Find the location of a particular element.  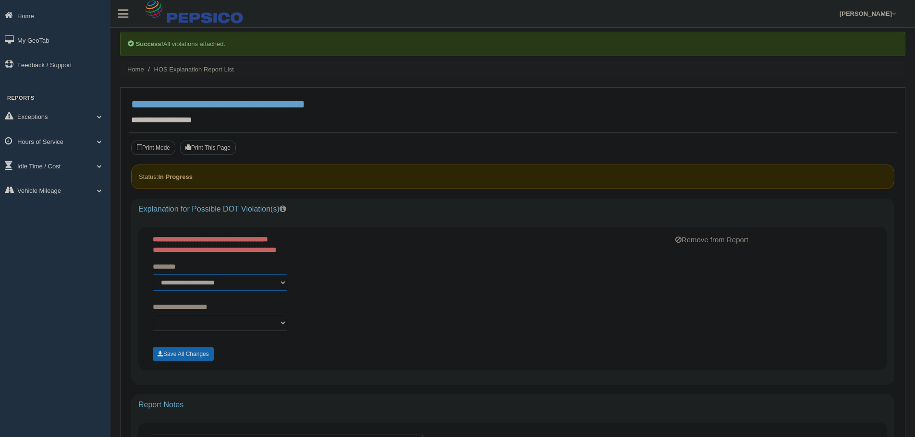

button: Save is located at coordinates (183, 354).